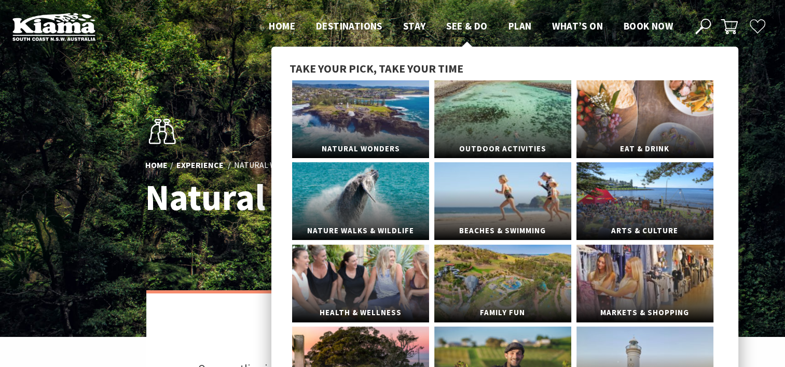 The height and width of the screenshot is (367, 785). Describe the element at coordinates (414, 26) in the screenshot. I see `span: Stay` at that location.